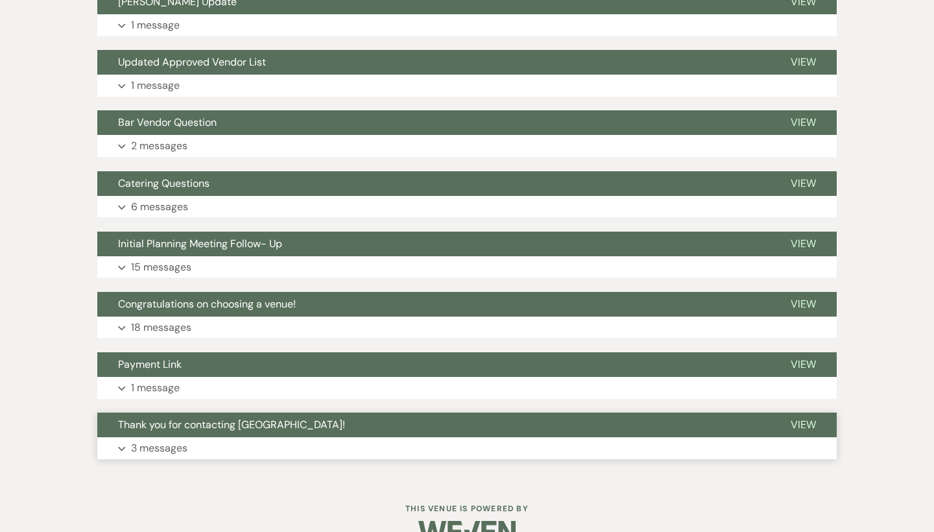 The width and height of the screenshot is (934, 532). What do you see at coordinates (159, 146) in the screenshot?
I see `p: 2 messages` at bounding box center [159, 146].